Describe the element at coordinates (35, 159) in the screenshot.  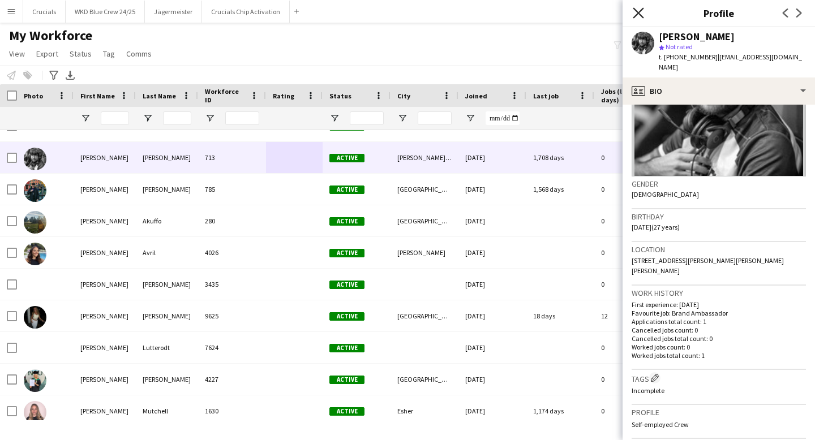
I see `img: Nicolas Sturla` at that location.